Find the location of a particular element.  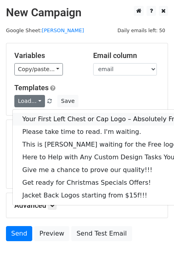

a: Send is located at coordinates (19, 234).